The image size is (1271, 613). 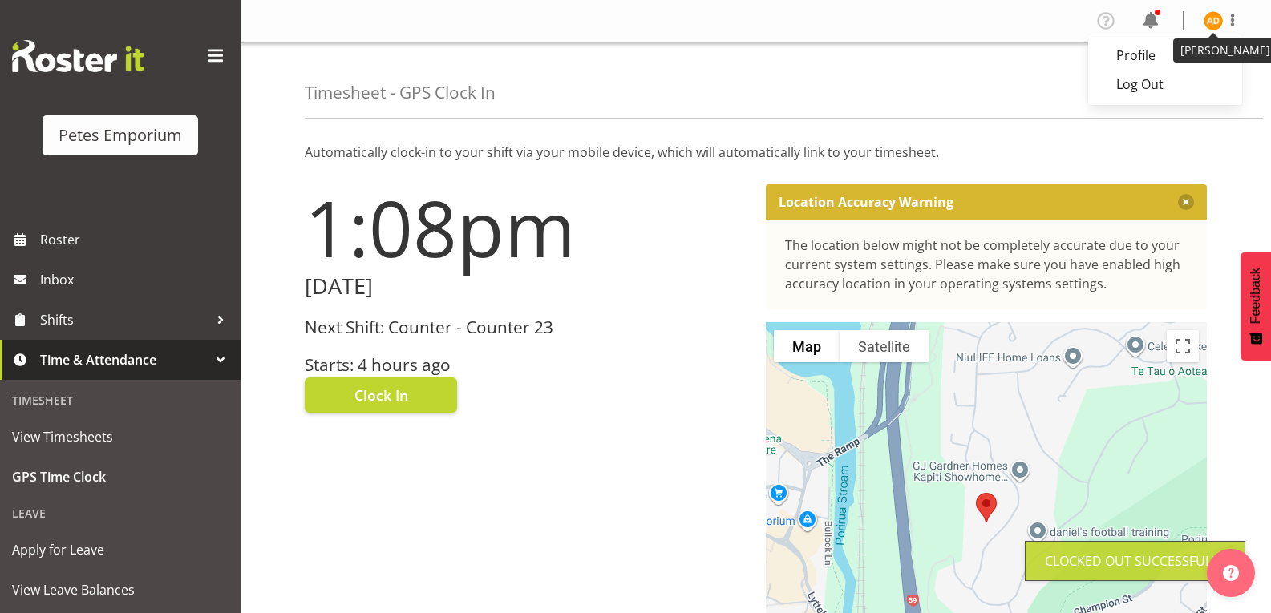 I want to click on h4: Timesheet - GPS Clock In, so click(x=400, y=92).